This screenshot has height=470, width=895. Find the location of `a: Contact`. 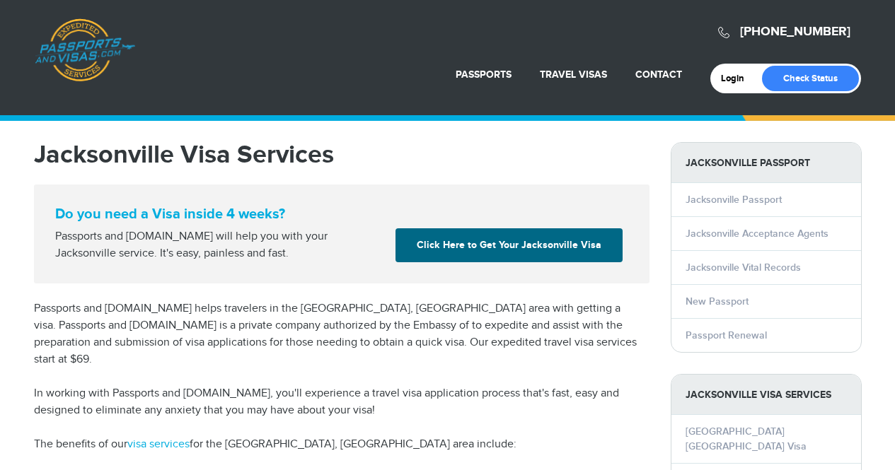

a: Contact is located at coordinates (659, 74).